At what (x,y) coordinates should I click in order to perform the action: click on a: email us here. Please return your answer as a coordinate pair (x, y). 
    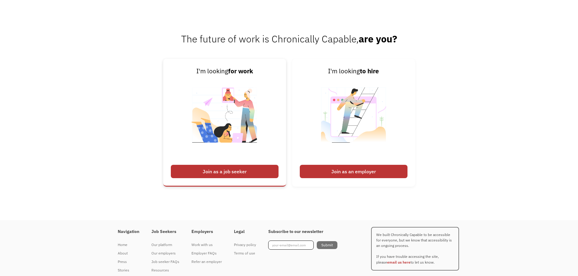
    Looking at the image, I should click on (399, 262).